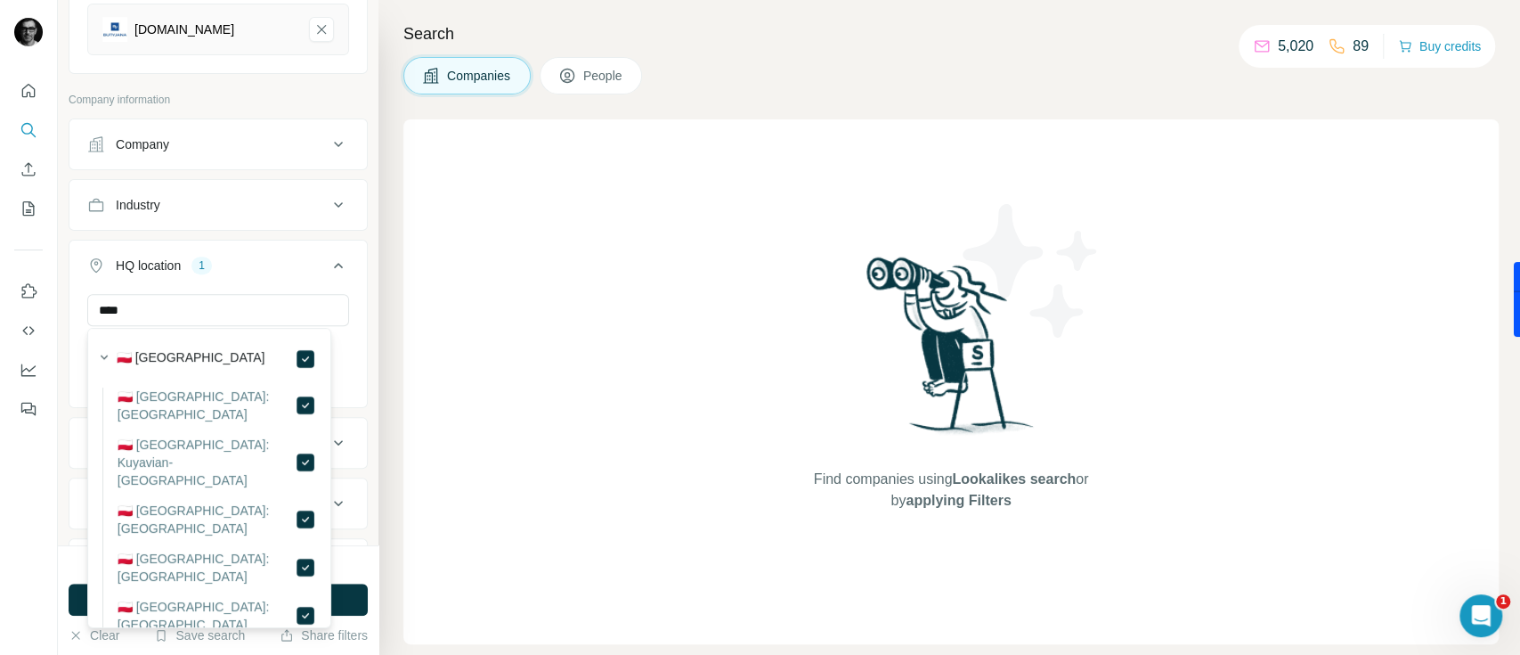 This screenshot has width=1520, height=655. I want to click on button: Share filters, so click(323, 635).